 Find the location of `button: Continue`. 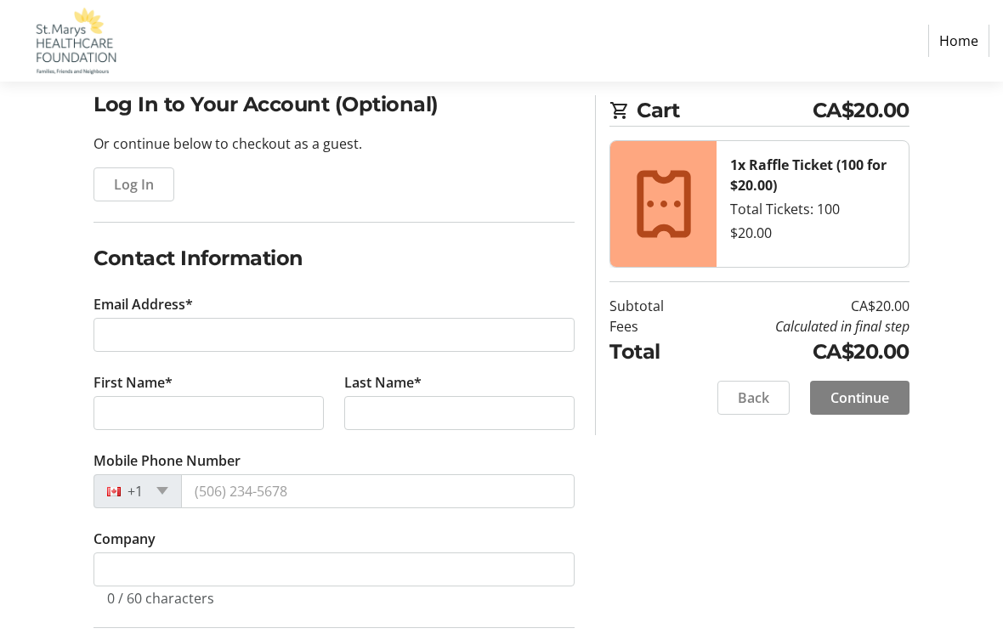

button: Continue is located at coordinates (859, 398).